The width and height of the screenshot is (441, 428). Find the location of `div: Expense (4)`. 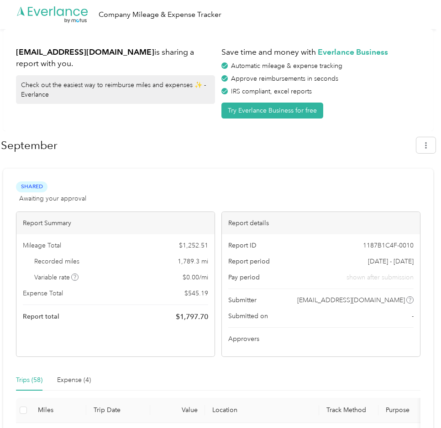

div: Expense (4) is located at coordinates (74, 380).